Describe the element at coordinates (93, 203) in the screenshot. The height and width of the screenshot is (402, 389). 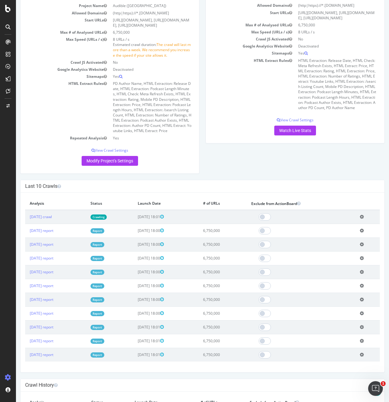
I see `th: Status` at that location.